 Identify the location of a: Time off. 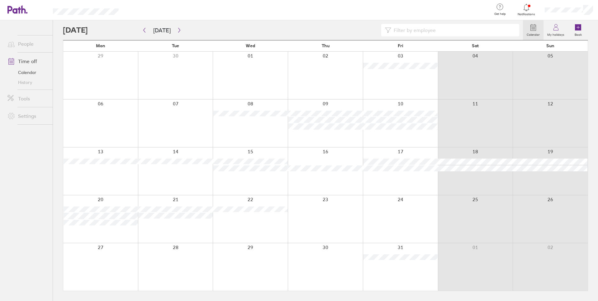
(27, 61).